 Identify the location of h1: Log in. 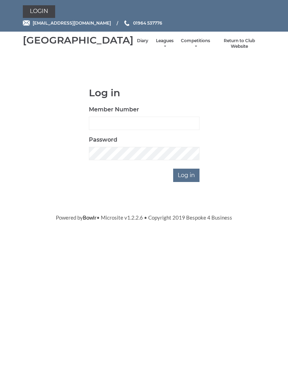
(144, 93).